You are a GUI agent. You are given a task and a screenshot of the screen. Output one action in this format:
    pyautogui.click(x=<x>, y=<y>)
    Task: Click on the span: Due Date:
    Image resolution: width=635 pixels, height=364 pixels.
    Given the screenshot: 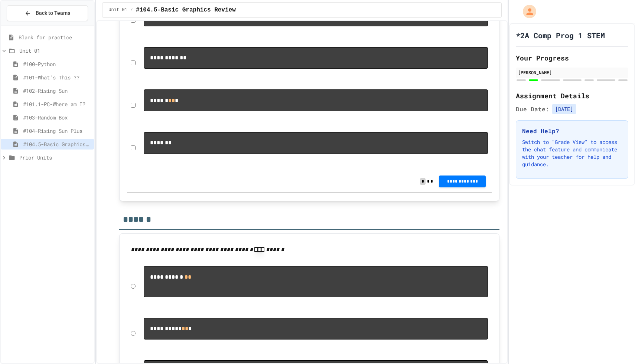 What is the action you would take?
    pyautogui.click(x=532, y=109)
    